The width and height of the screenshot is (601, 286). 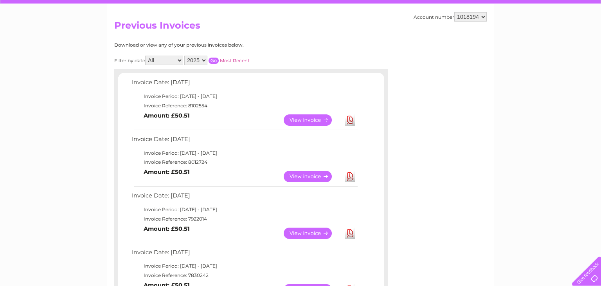 I want to click on img: logo.png, so click(x=41, y=32).